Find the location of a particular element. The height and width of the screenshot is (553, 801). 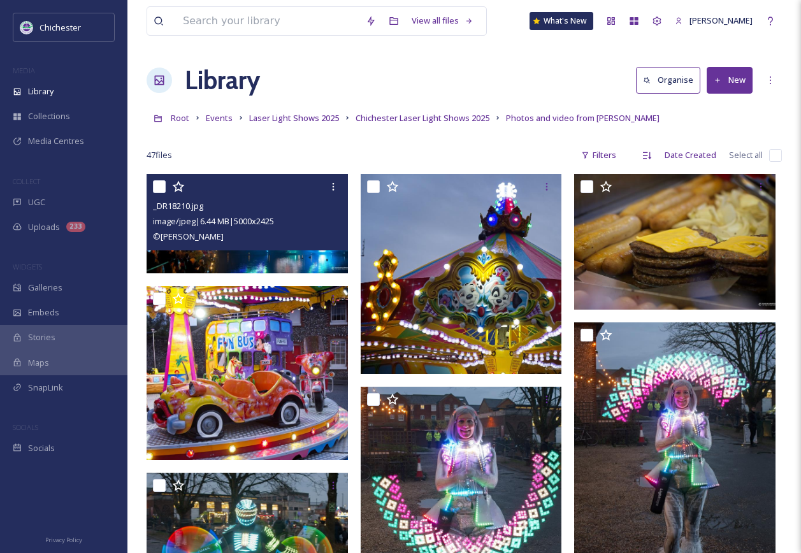

span: WIDGETS is located at coordinates (27, 266).